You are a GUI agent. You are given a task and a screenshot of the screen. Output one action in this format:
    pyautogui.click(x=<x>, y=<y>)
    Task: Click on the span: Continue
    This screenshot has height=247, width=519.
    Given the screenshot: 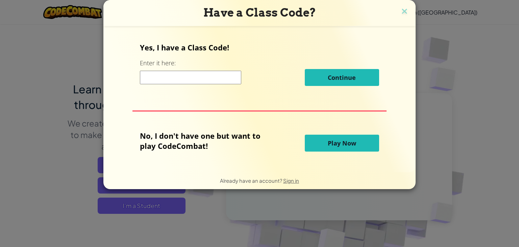 What is the action you would take?
    pyautogui.click(x=342, y=77)
    